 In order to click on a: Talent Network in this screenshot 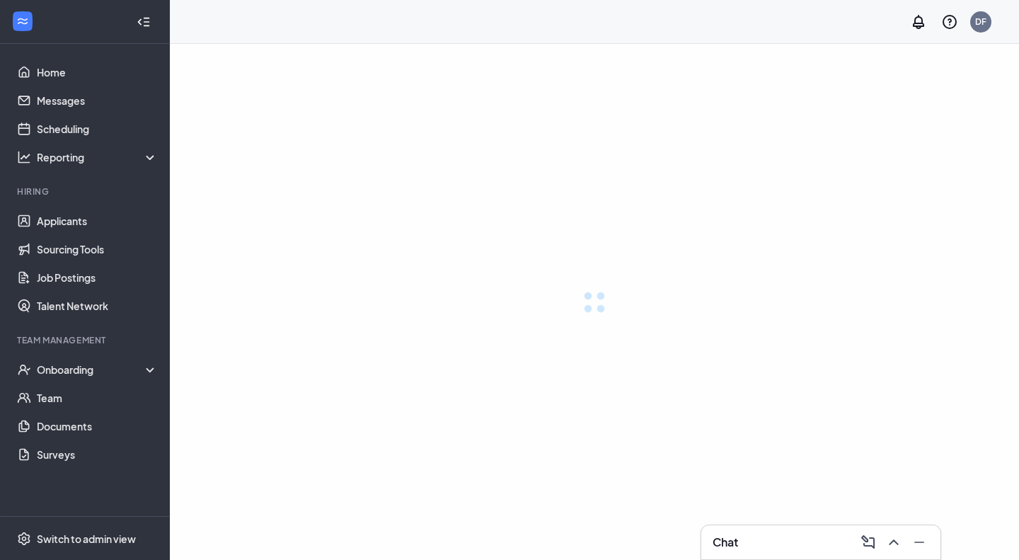, I will do `click(97, 306)`.